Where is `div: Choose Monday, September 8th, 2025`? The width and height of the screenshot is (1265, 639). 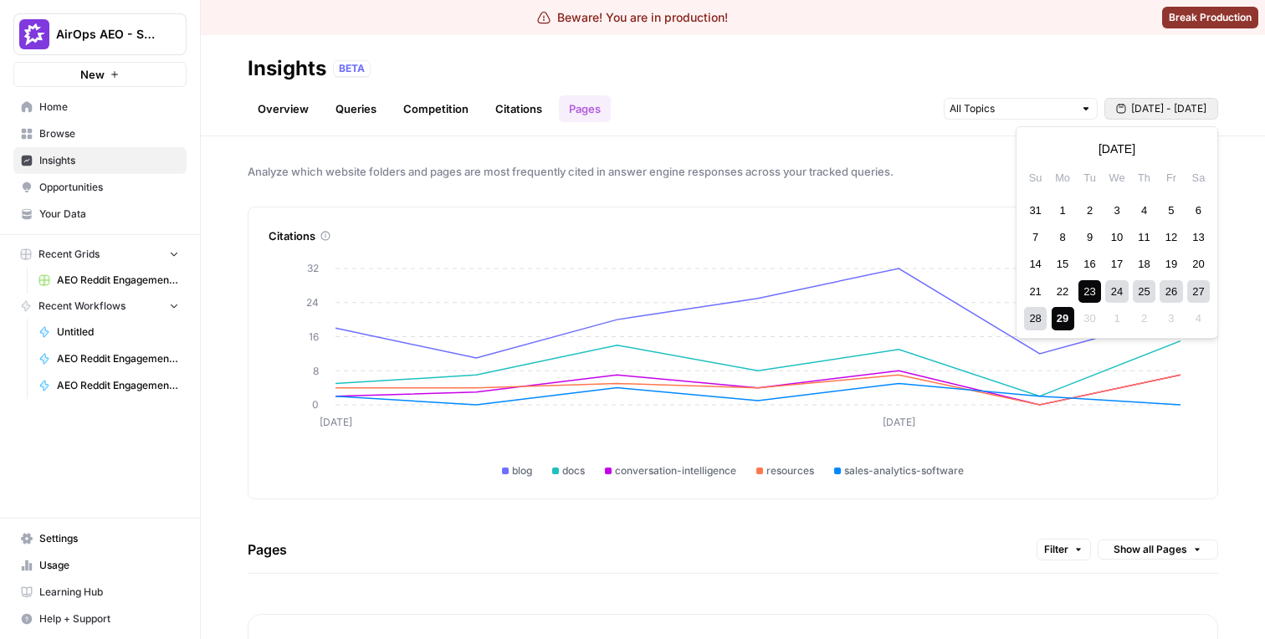 div: Choose Monday, September 8th, 2025 is located at coordinates (1063, 237).